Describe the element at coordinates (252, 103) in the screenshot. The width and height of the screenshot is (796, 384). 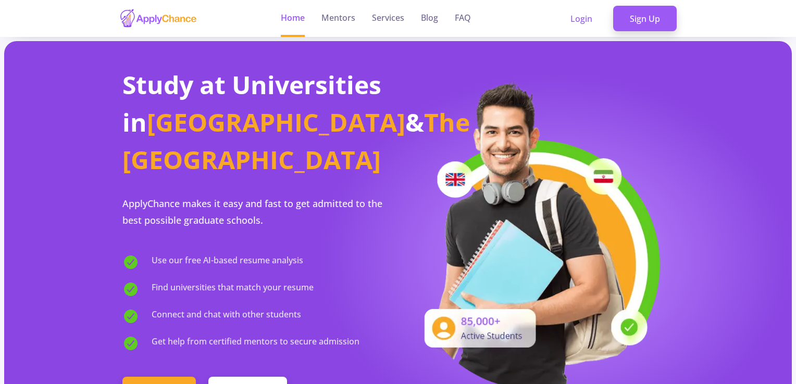
I see `span: Study at Universities in` at that location.